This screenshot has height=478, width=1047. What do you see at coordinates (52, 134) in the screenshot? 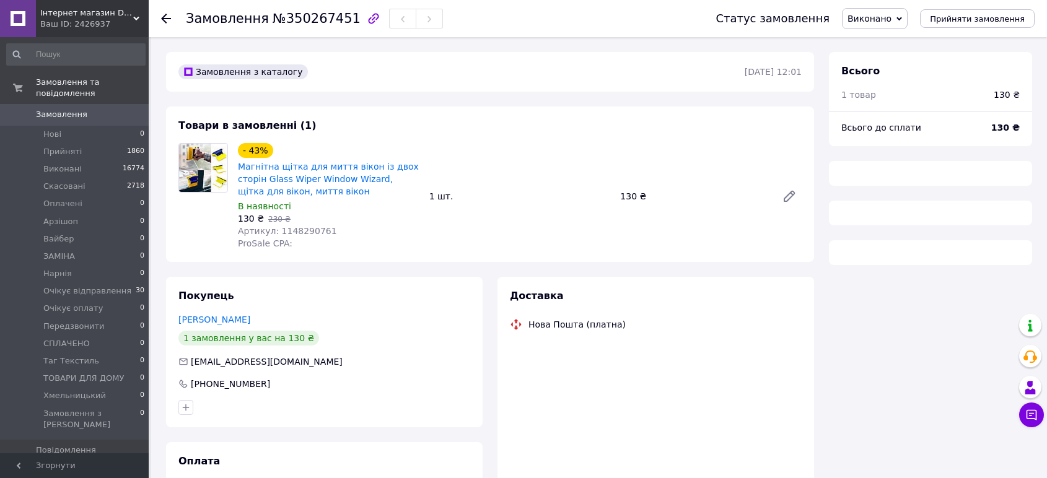
I see `span: Нові` at bounding box center [52, 134].